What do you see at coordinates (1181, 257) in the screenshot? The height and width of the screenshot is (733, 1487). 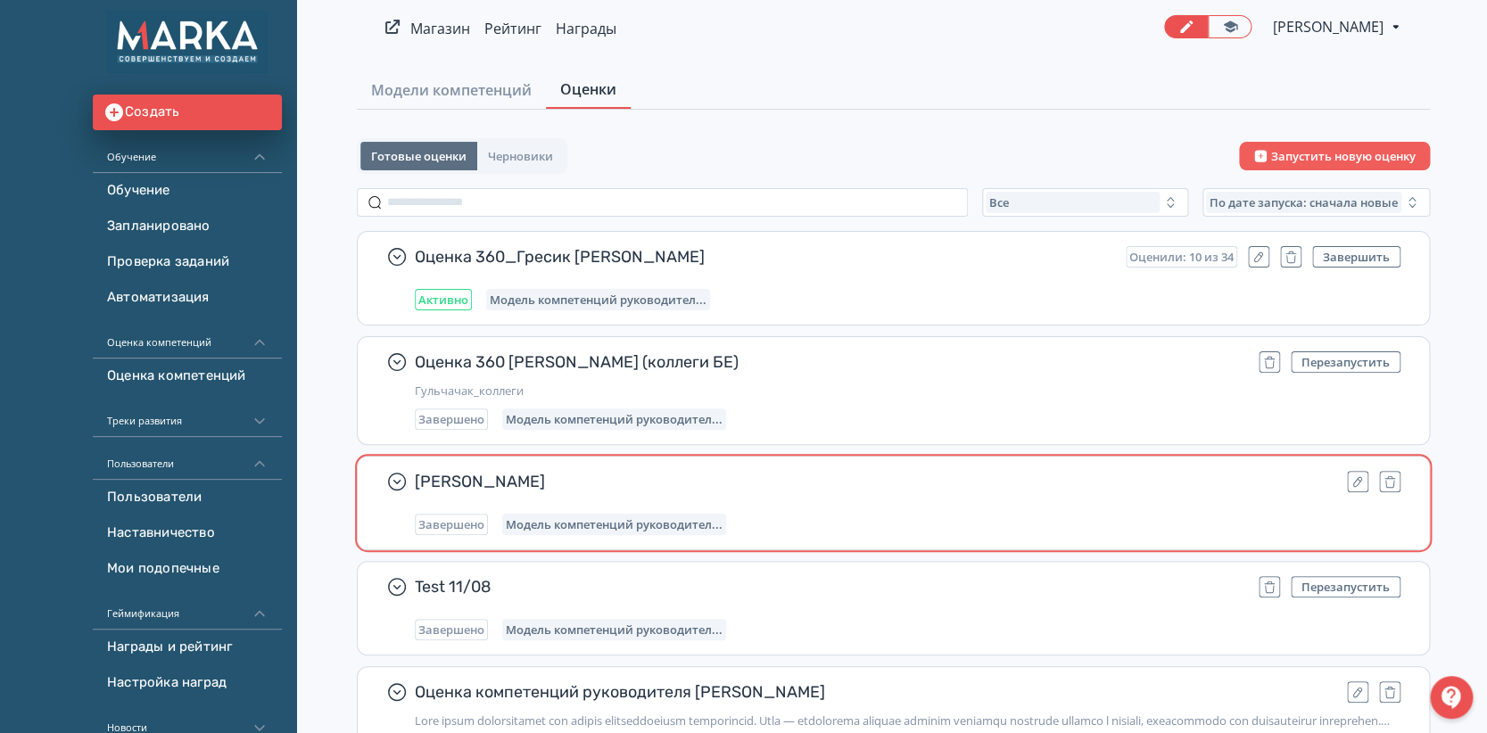 I see `span: Оценили: 10 из 34` at bounding box center [1181, 257].